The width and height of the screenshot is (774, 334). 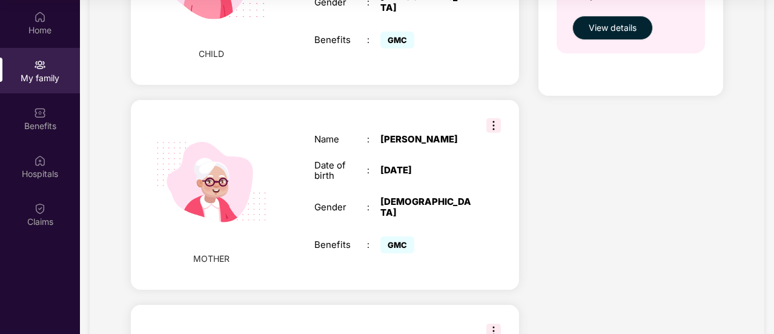 What do you see at coordinates (40, 65) in the screenshot?
I see `img: svg+xml;base64,PHN2ZyB3aWR0aD0iMjAiIGhlaWdodD0iMjAiIHZpZXdCb3g9IjAgMCAyMCAyMCIgZmlsbD0ibm9uZSIgeG...` at bounding box center [40, 65].